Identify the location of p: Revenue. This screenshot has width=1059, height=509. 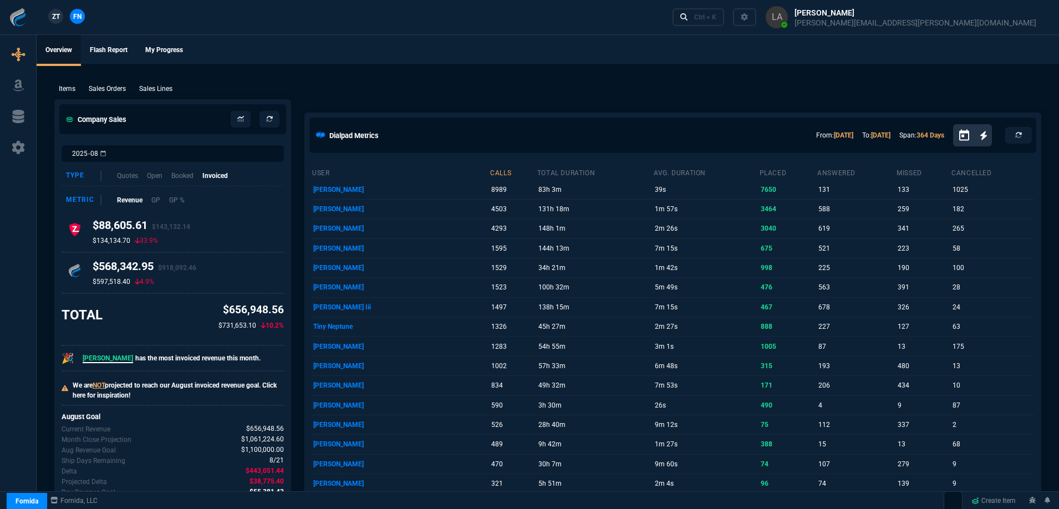
(130, 200).